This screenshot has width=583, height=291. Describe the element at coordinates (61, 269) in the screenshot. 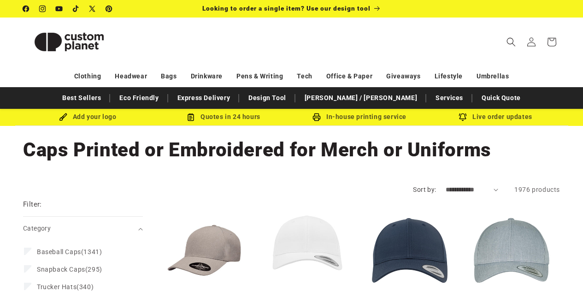

I see `span: Snapback Caps` at that location.